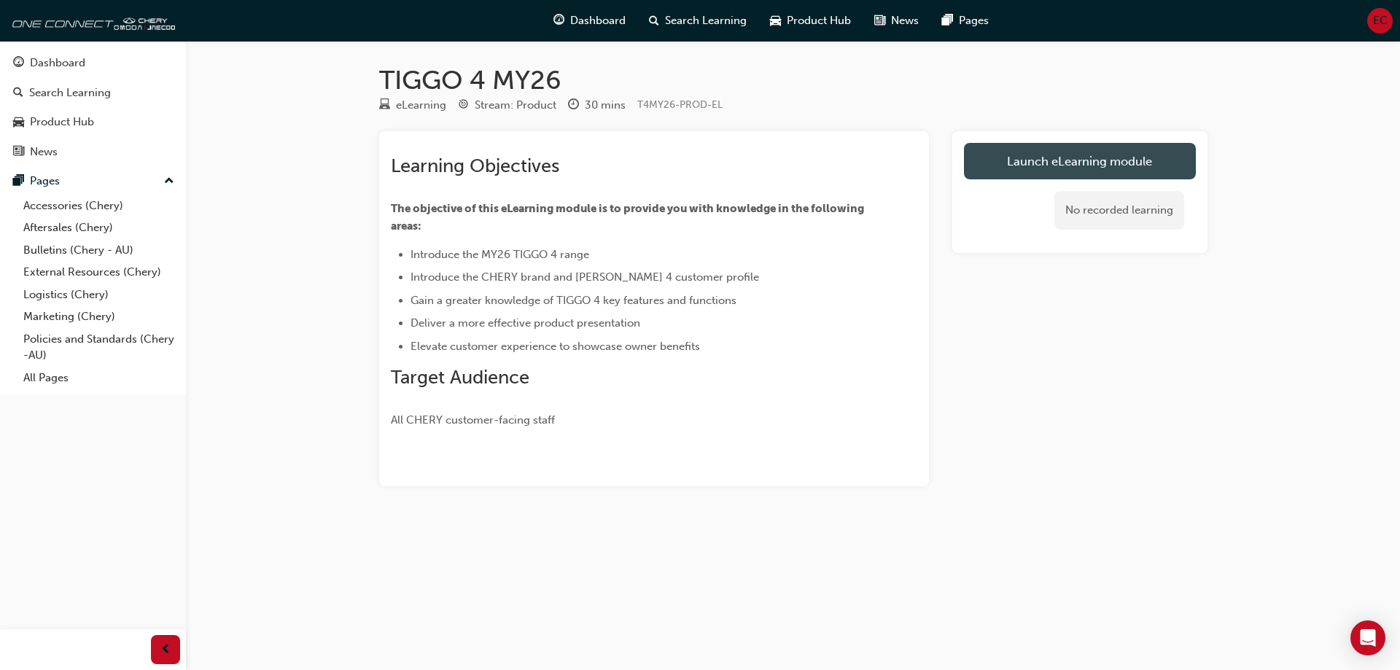 The height and width of the screenshot is (670, 1400). What do you see at coordinates (98, 316) in the screenshot?
I see `a: Marketing (Chery)` at bounding box center [98, 316].